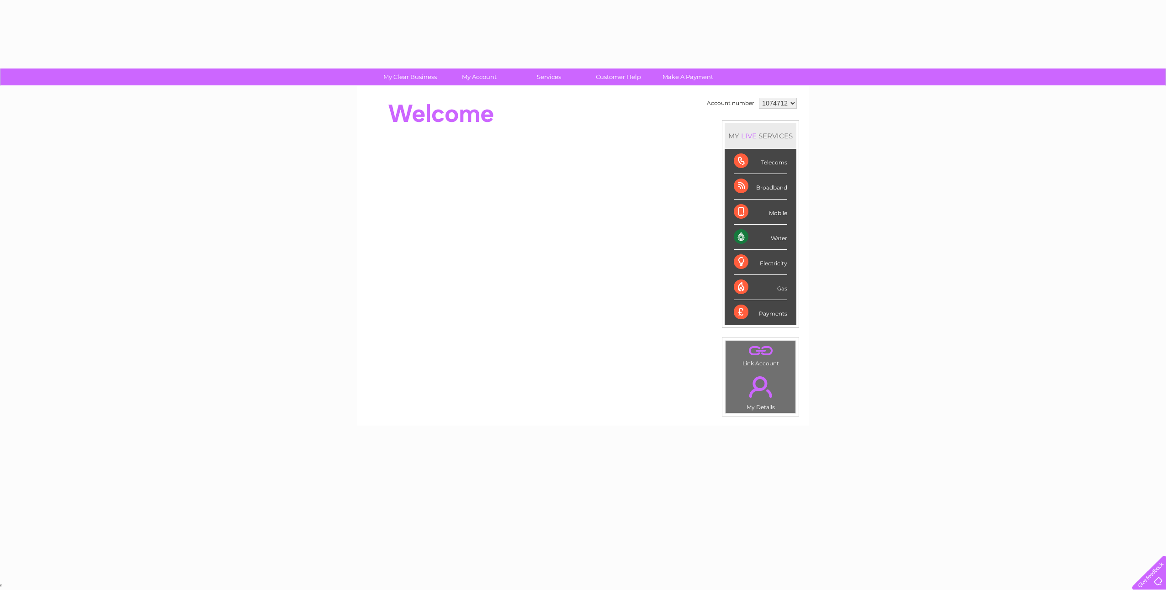 The height and width of the screenshot is (590, 1166). I want to click on div: Telecoms, so click(760, 161).